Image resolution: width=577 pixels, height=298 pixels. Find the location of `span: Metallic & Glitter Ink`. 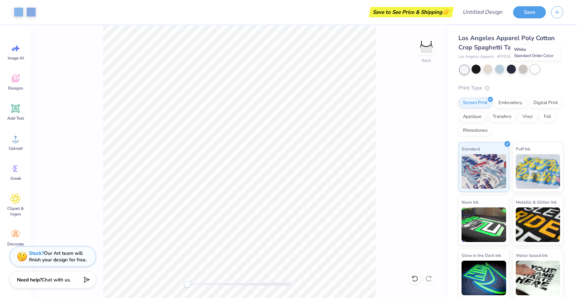

span: Metallic & Glitter Ink is located at coordinates (536, 202).